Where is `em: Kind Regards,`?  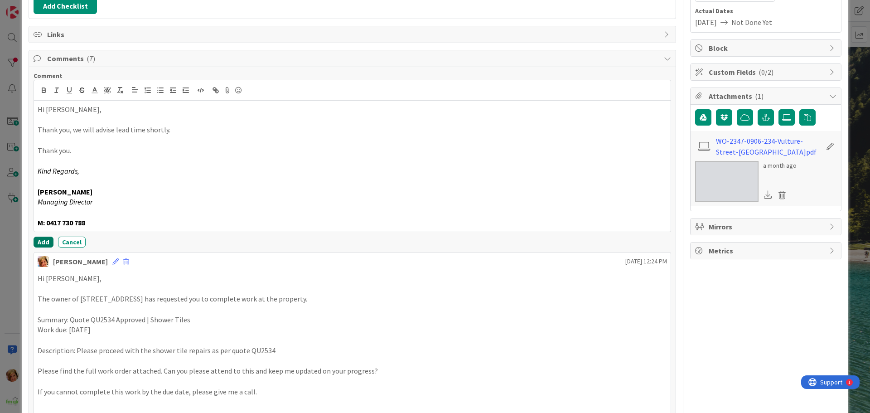
em: Kind Regards, is located at coordinates (58, 171).